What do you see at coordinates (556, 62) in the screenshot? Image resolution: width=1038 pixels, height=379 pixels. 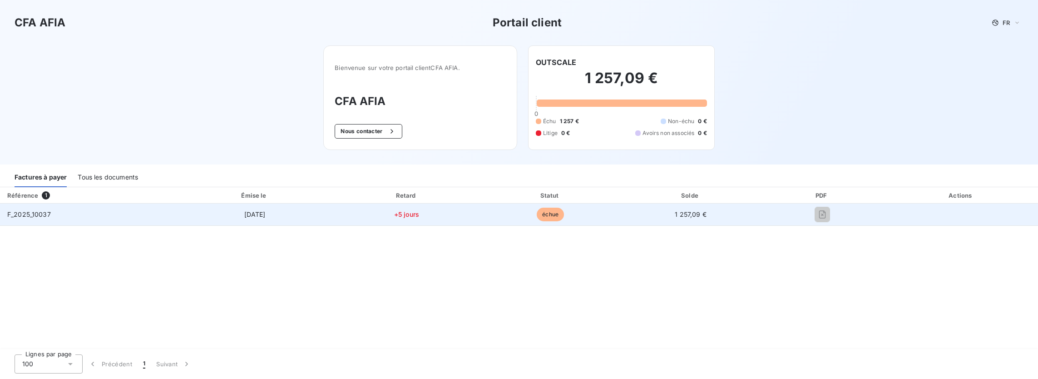 I see `h6: OUTSCALE` at bounding box center [556, 62].